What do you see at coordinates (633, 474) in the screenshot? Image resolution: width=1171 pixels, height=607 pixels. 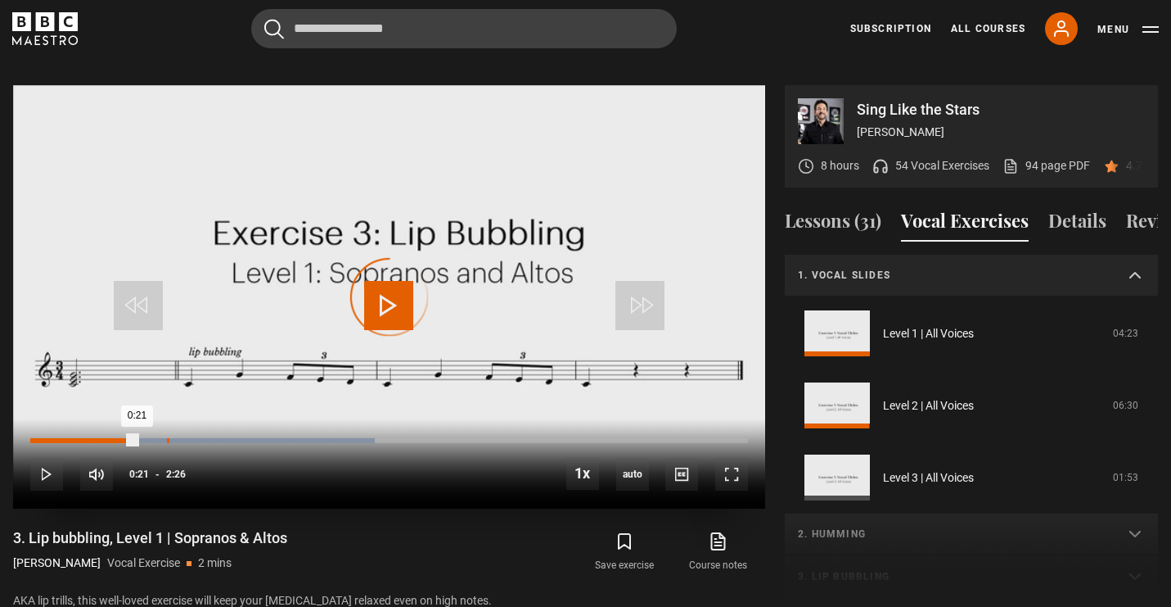 I see `span: auto` at bounding box center [633, 474].